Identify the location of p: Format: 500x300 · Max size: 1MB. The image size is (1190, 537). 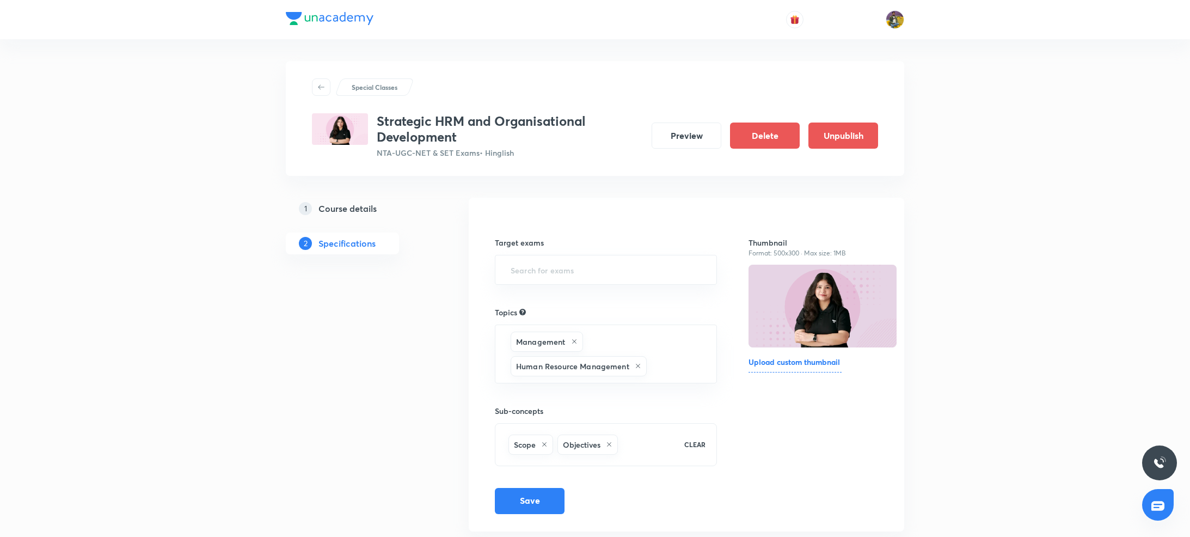
(813, 253).